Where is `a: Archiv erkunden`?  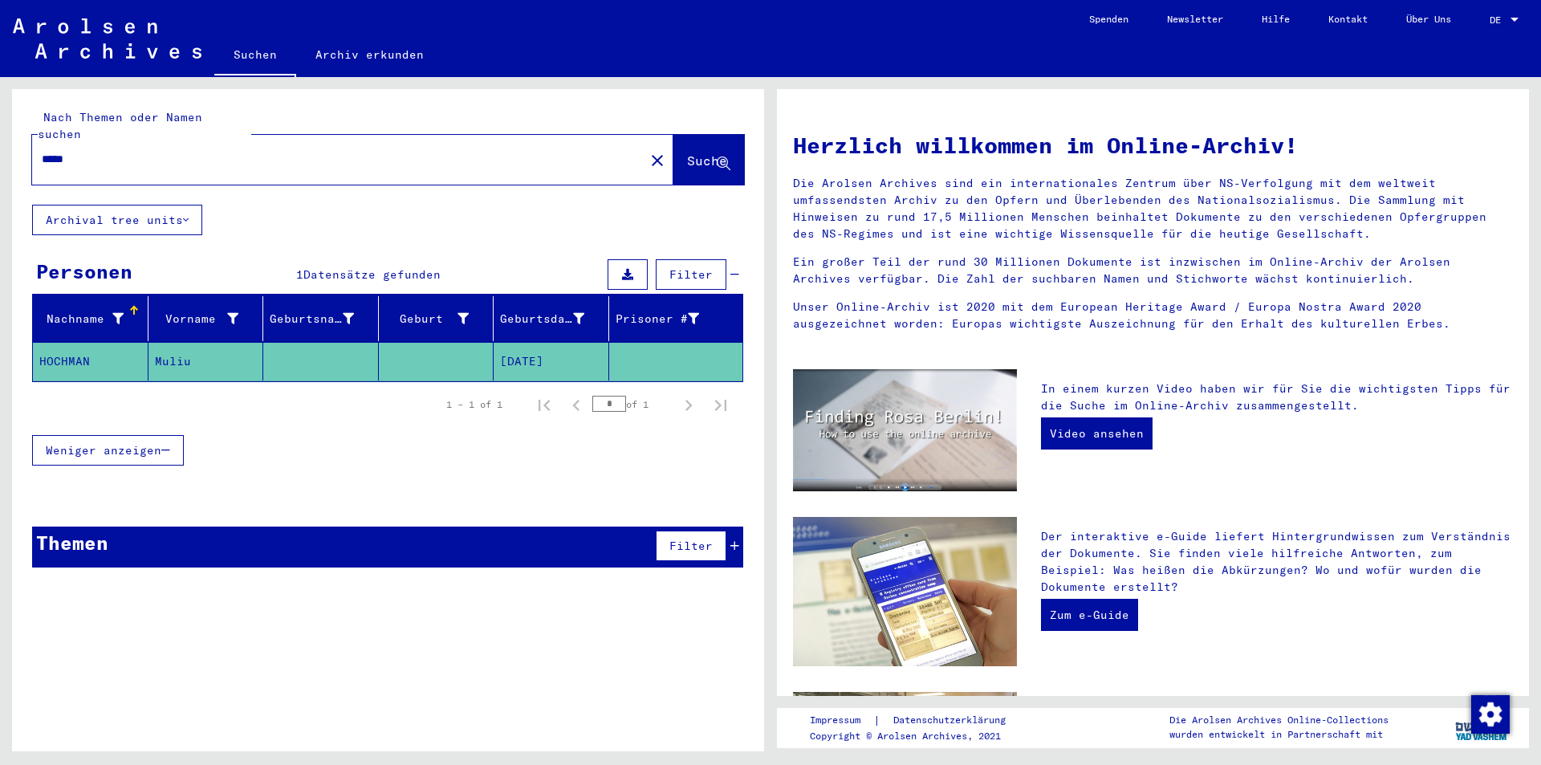 a: Archiv erkunden is located at coordinates (369, 55).